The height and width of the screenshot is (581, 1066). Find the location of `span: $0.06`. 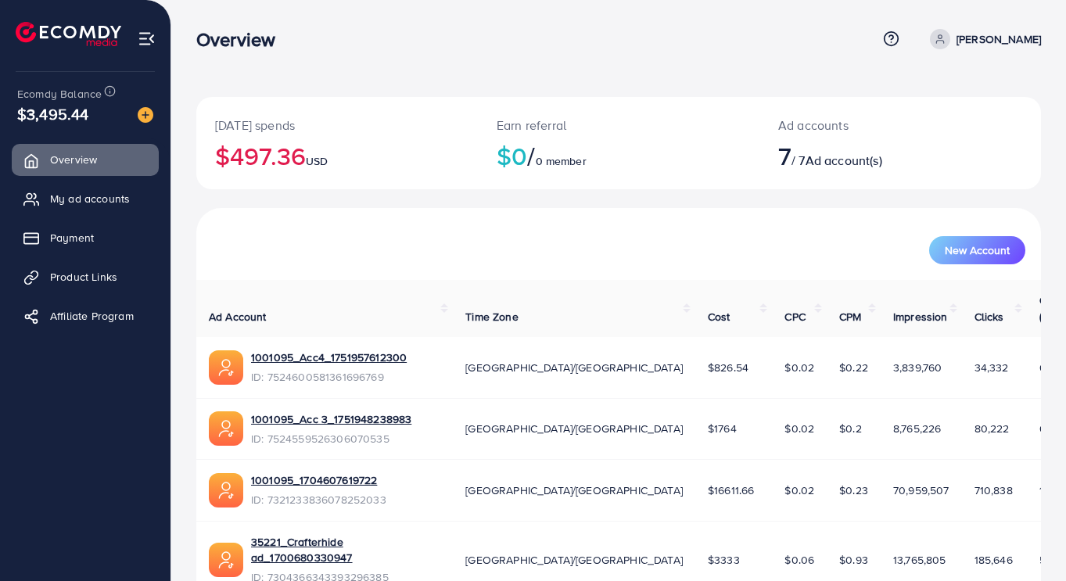

span: $0.06 is located at coordinates (799, 560).